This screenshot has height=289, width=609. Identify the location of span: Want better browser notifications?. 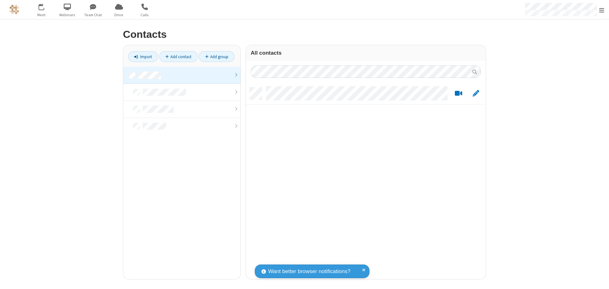
(309, 272).